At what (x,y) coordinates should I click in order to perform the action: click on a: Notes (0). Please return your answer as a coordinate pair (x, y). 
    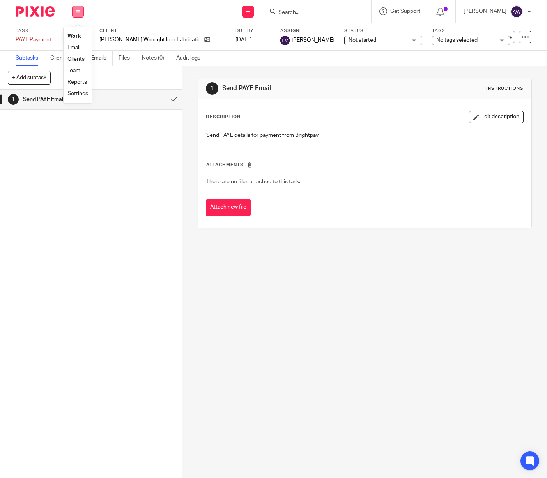
    Looking at the image, I should click on (156, 58).